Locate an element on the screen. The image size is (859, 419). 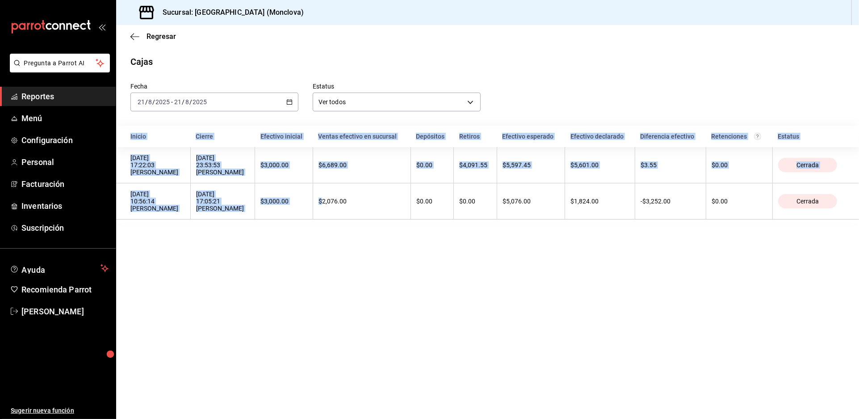
span: Menú is located at coordinates (65, 118).